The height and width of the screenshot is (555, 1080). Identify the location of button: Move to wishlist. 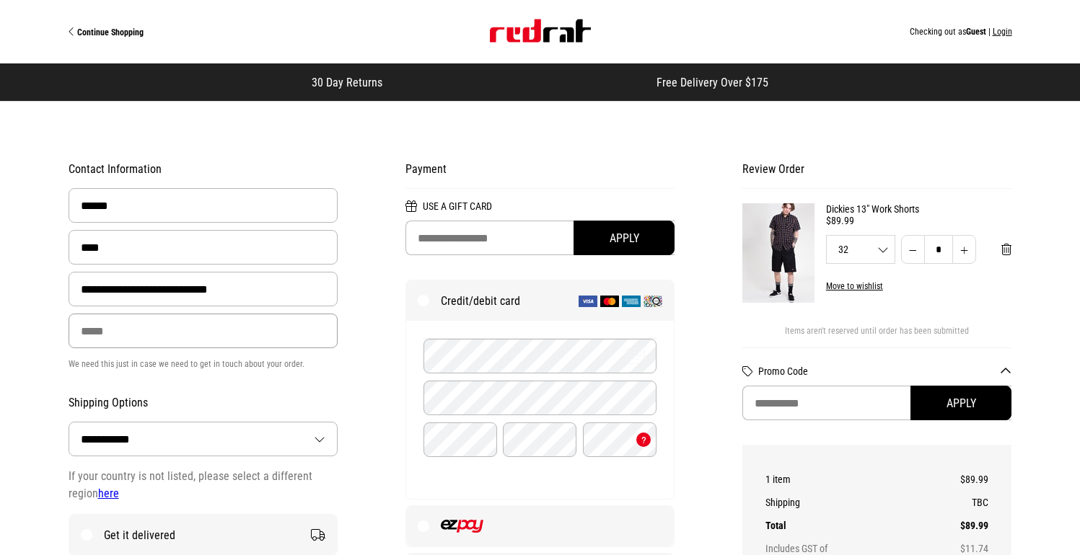
(848, 286).